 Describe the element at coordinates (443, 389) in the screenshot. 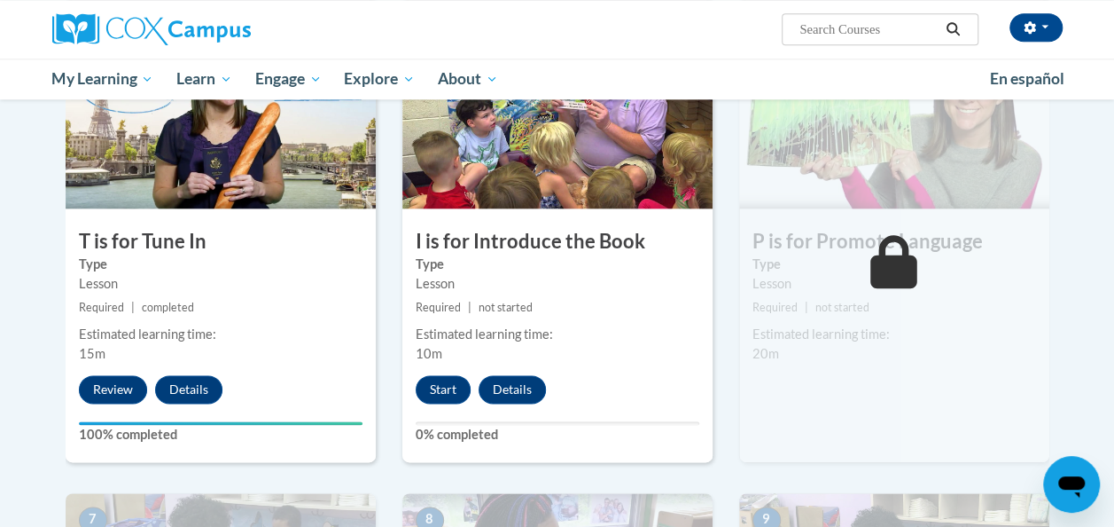

I see `button: Start` at that location.